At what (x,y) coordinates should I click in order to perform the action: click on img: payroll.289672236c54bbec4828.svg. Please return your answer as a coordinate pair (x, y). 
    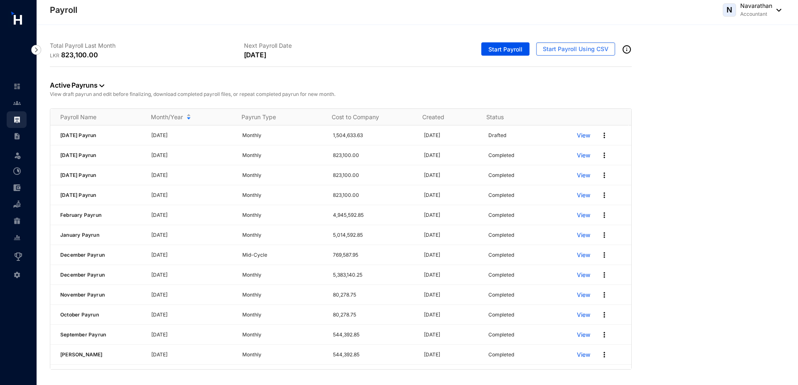
    Looking at the image, I should click on (17, 120).